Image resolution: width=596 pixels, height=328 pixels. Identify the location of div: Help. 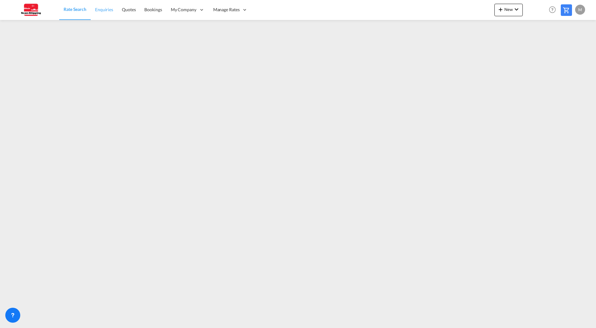
(554, 10).